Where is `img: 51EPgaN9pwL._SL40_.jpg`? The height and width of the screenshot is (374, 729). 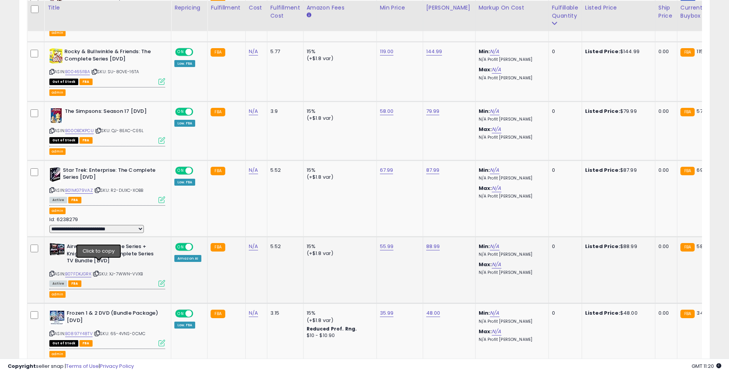 img: 51EPgaN9pwL._SL40_.jpg is located at coordinates (57, 318).